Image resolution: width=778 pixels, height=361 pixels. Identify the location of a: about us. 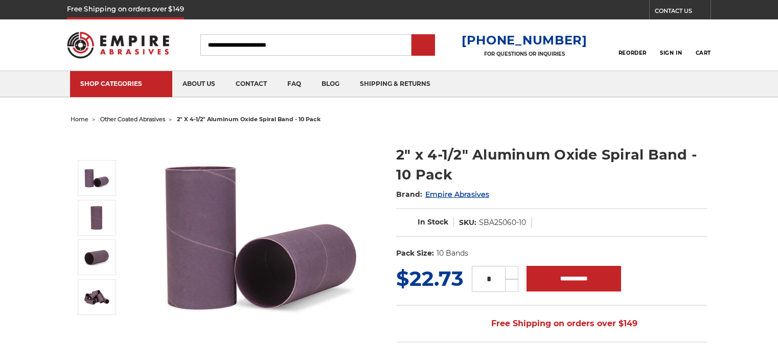
(199, 84).